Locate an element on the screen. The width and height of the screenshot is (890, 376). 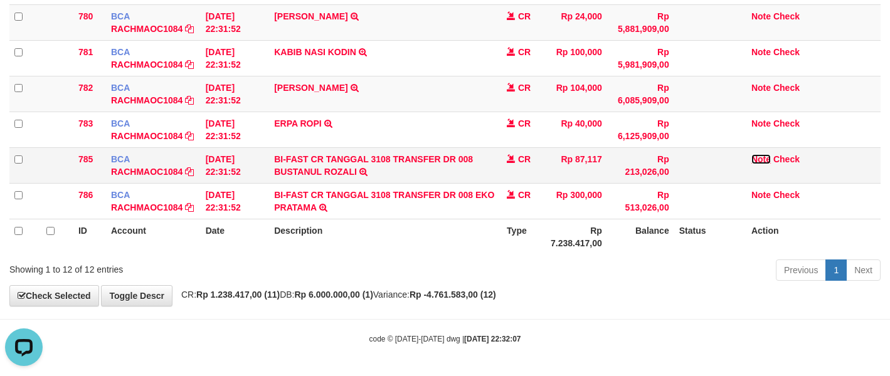
span: 782 is located at coordinates (85, 88).